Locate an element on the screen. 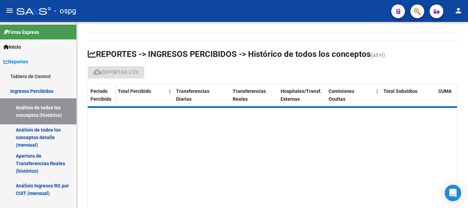 This screenshot has width=468, height=208. datatable-header-cell: Total Percibido is located at coordinates (141, 98).